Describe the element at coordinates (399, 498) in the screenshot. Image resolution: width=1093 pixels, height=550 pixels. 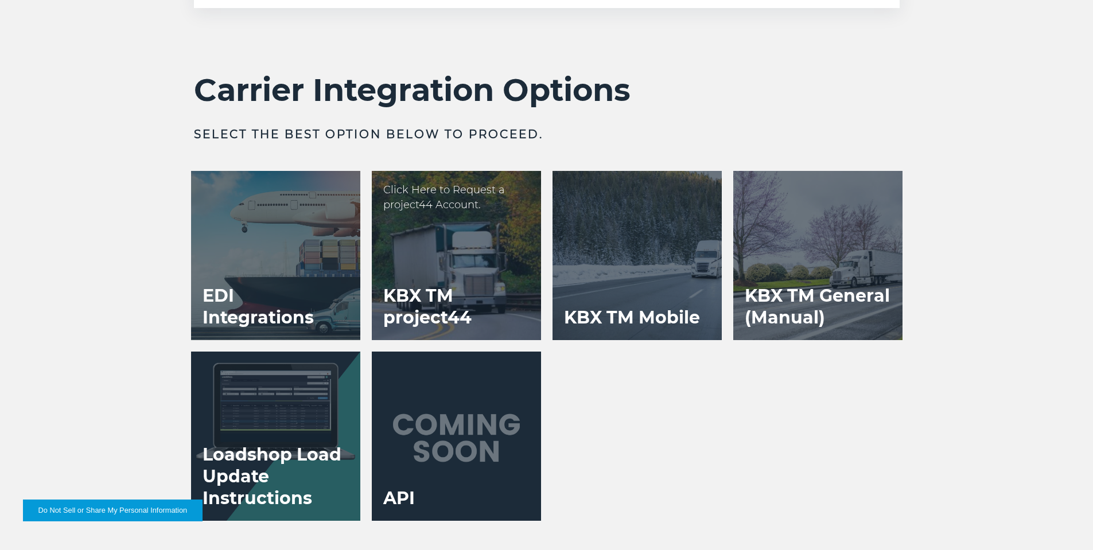
I see `h3: API` at that location.